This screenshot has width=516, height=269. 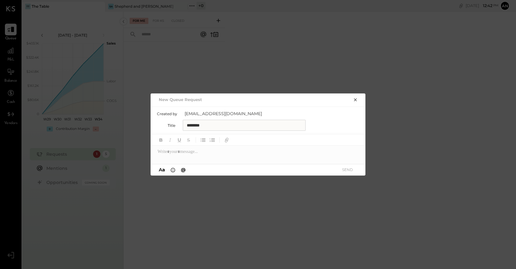 I want to click on button: Underline, so click(x=179, y=140).